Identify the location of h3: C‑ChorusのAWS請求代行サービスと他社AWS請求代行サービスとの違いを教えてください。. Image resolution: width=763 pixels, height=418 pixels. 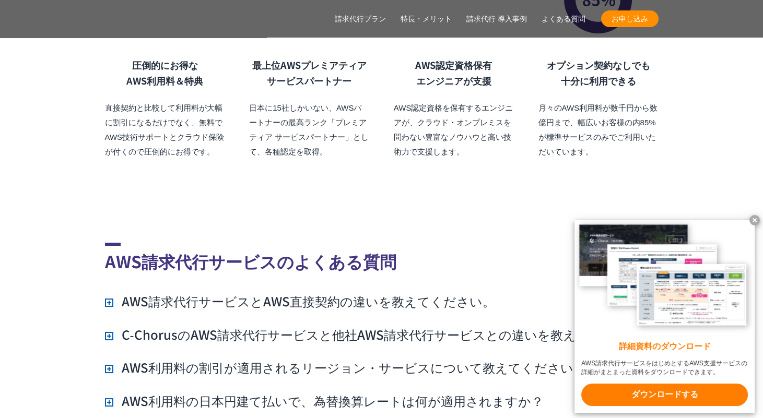
(379, 335).